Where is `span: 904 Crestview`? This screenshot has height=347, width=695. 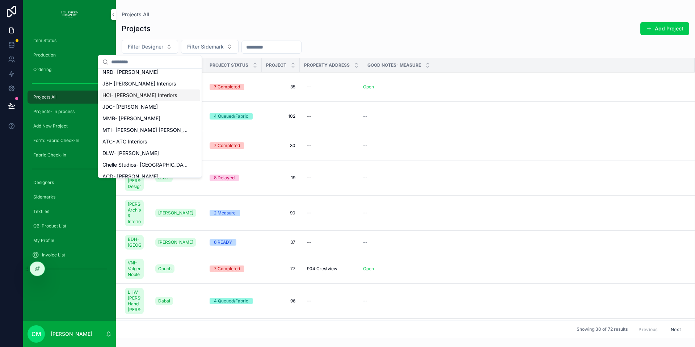 span: 904 Crestview is located at coordinates (322, 268).